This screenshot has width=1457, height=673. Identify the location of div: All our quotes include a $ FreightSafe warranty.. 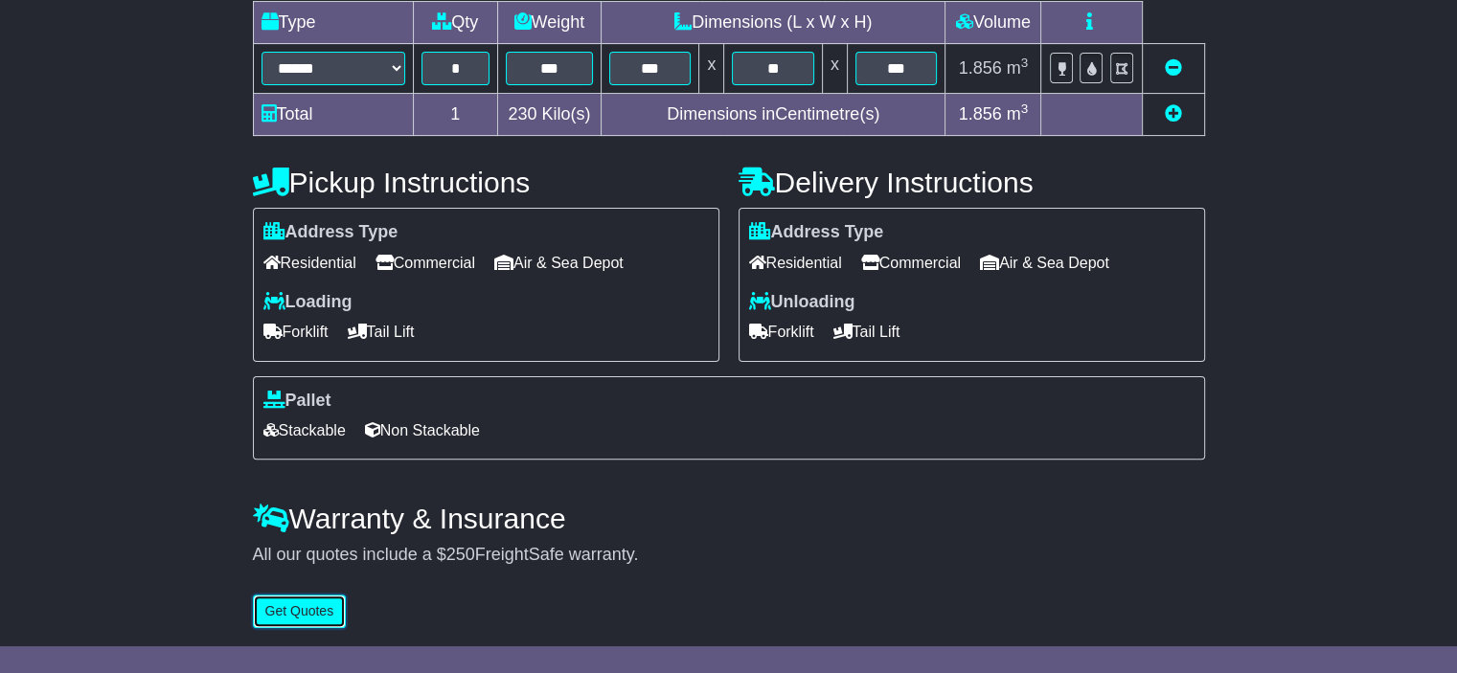
(729, 555).